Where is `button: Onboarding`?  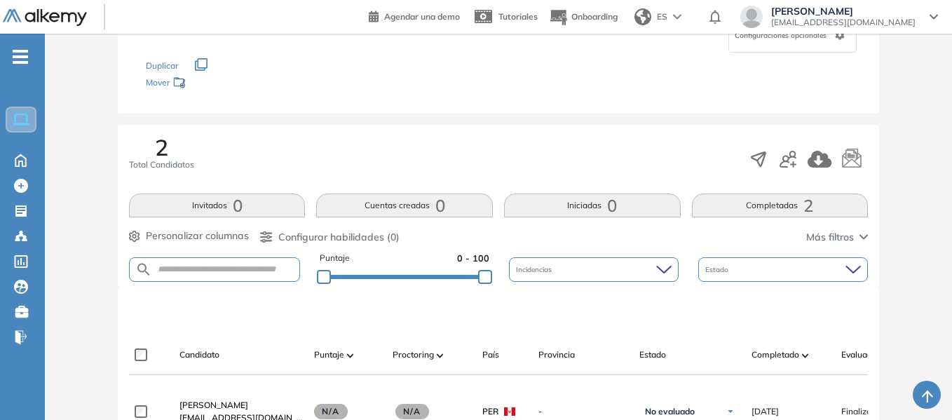 button: Onboarding is located at coordinates (583, 17).